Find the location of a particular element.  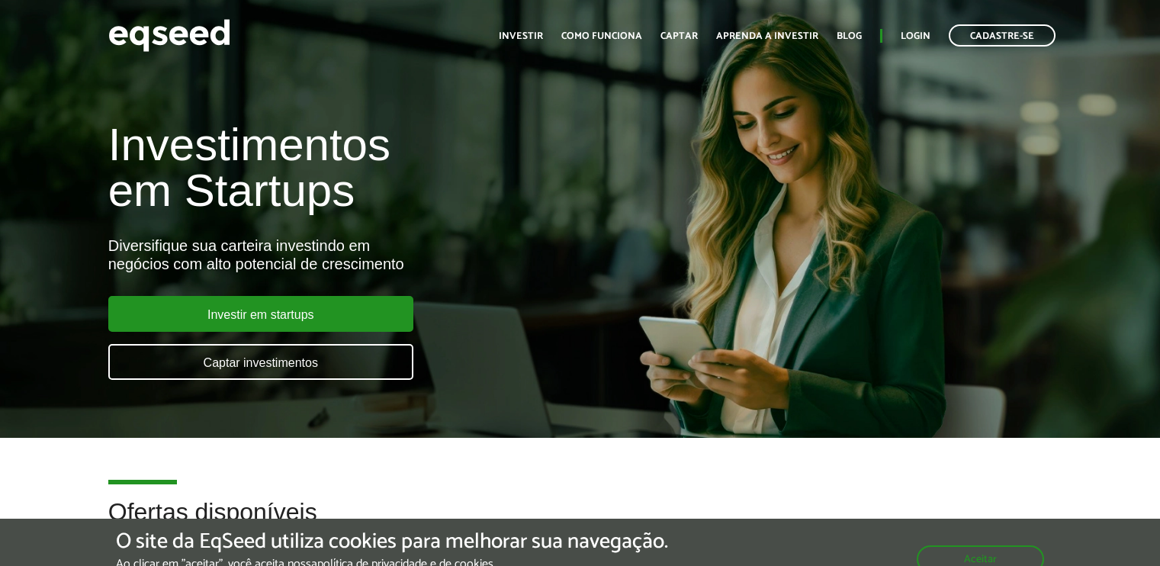

a: Captar is located at coordinates (679, 36).